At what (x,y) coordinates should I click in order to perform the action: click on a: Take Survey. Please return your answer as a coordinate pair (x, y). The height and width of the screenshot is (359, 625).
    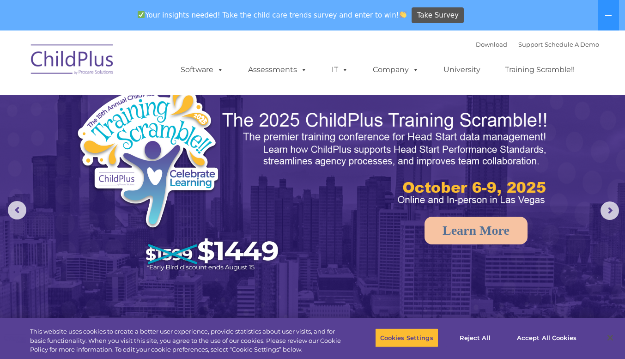
    Looking at the image, I should click on (438, 15).